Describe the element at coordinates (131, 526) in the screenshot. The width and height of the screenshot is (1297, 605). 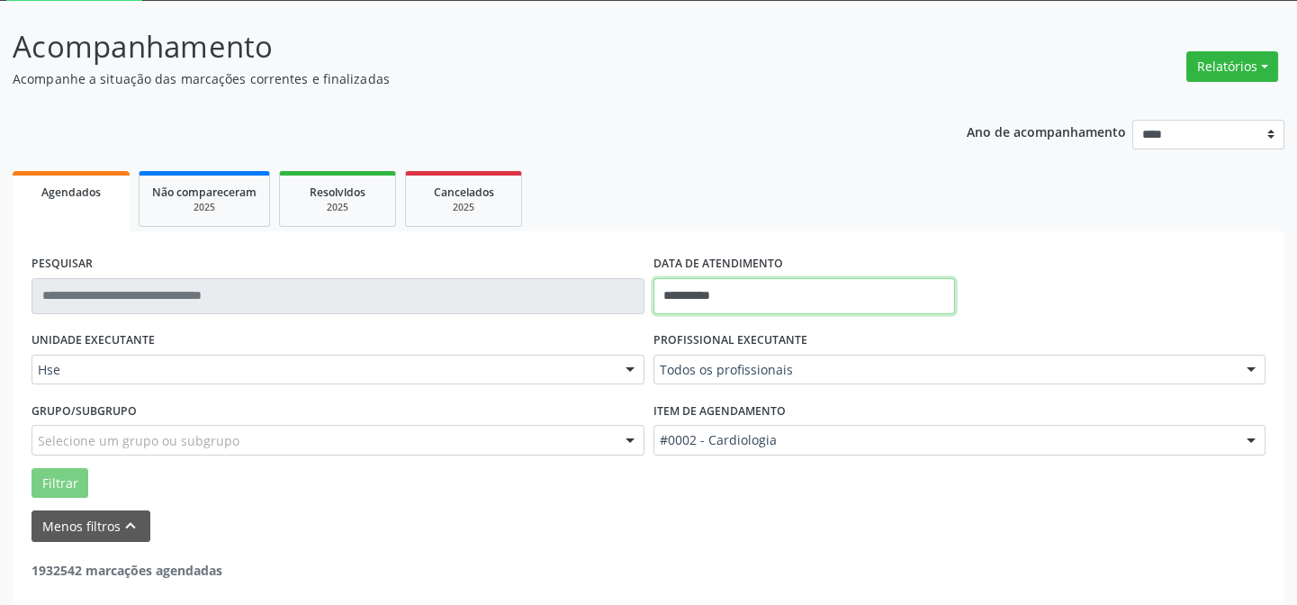
I see `i: keyboard_arrow_up` at that location.